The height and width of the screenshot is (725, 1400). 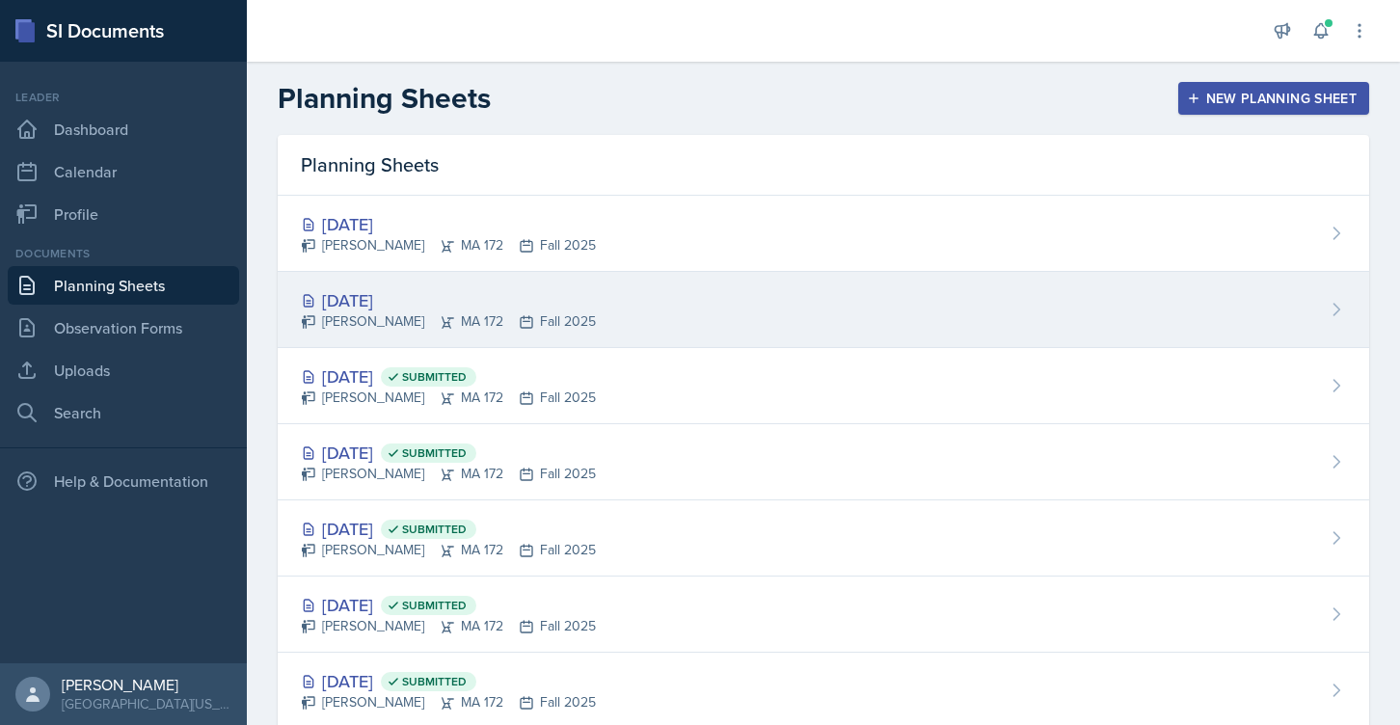 I want to click on button: New Planning Sheet, so click(x=1273, y=98).